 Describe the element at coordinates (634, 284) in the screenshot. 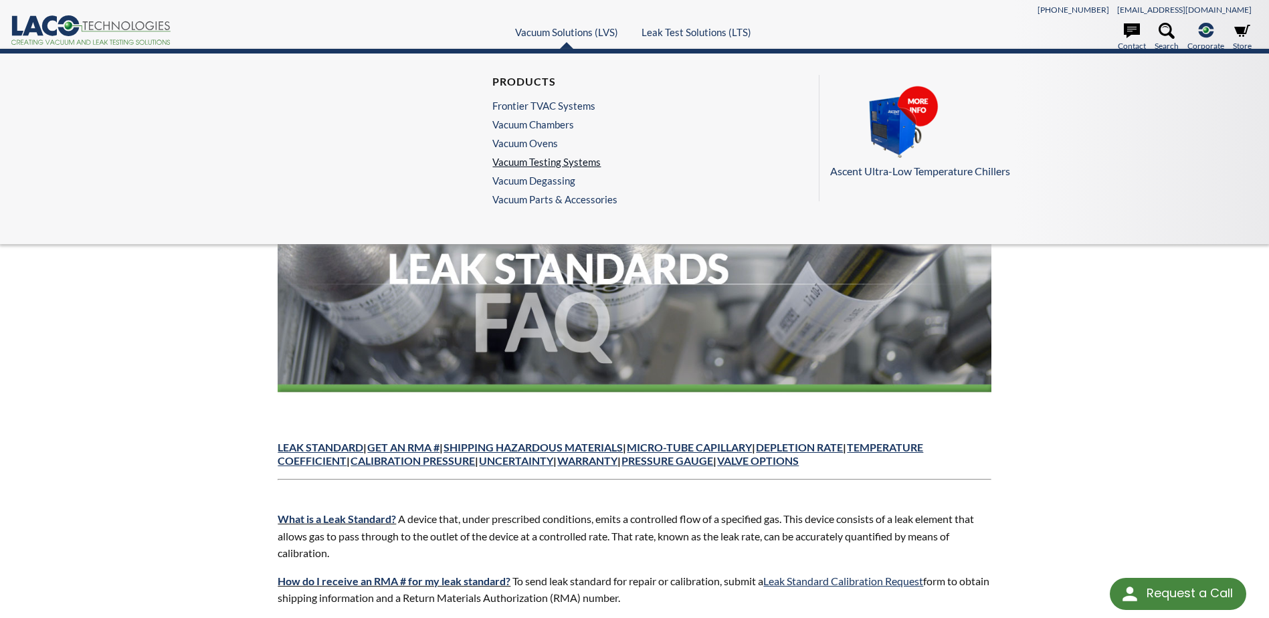

I see `img: 2021-Leak-Standards-FAQ.jpg` at that location.